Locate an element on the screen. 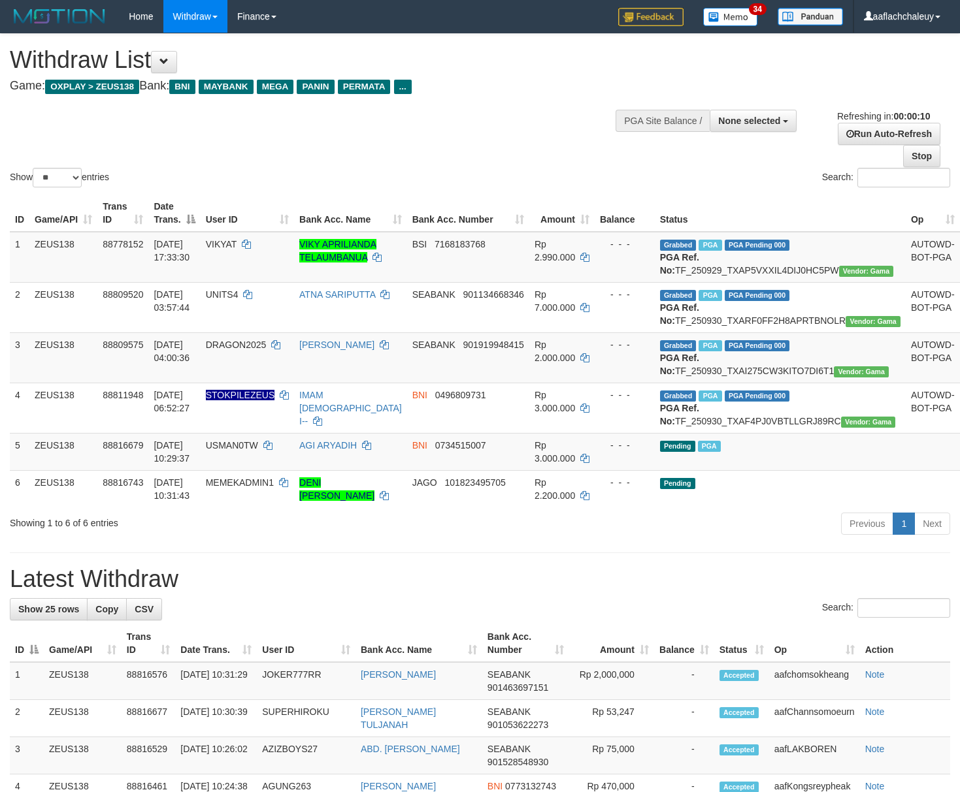 This screenshot has height=792, width=960. span: 88809575 is located at coordinates (123, 345).